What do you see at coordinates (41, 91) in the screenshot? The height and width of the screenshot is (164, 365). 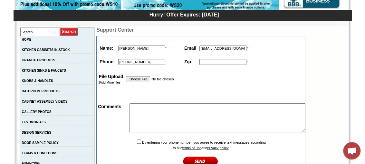 I see `a: BATHROOM PRODUCTS` at bounding box center [41, 91].